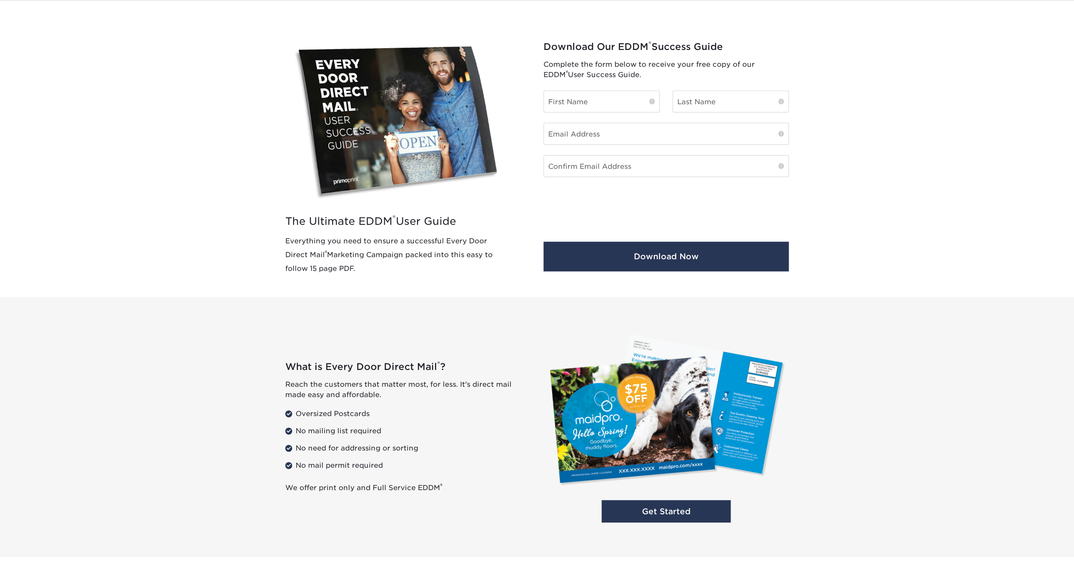 The image size is (1074, 584). What do you see at coordinates (666, 408) in the screenshot?
I see `img: What is Every Door Direct Mail?` at bounding box center [666, 408].